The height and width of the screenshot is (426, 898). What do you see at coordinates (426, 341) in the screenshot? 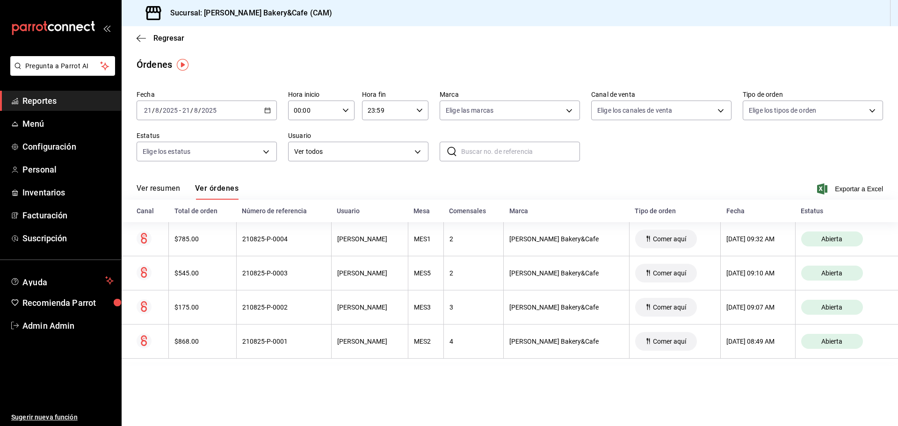
I see `div: MES2` at bounding box center [426, 341].